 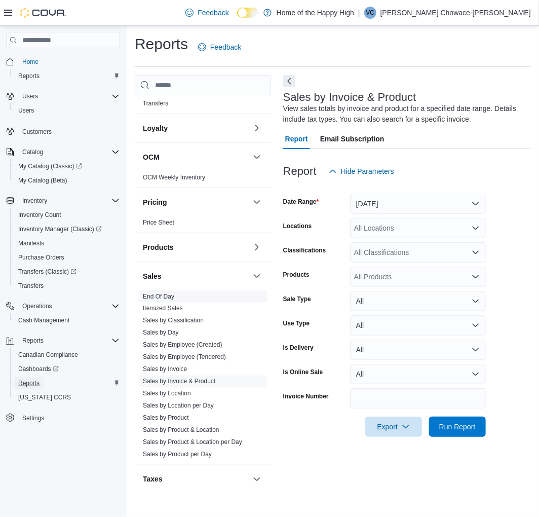 What do you see at coordinates (50, 166) in the screenshot?
I see `a: My Catalog (Classic)` at bounding box center [50, 166].